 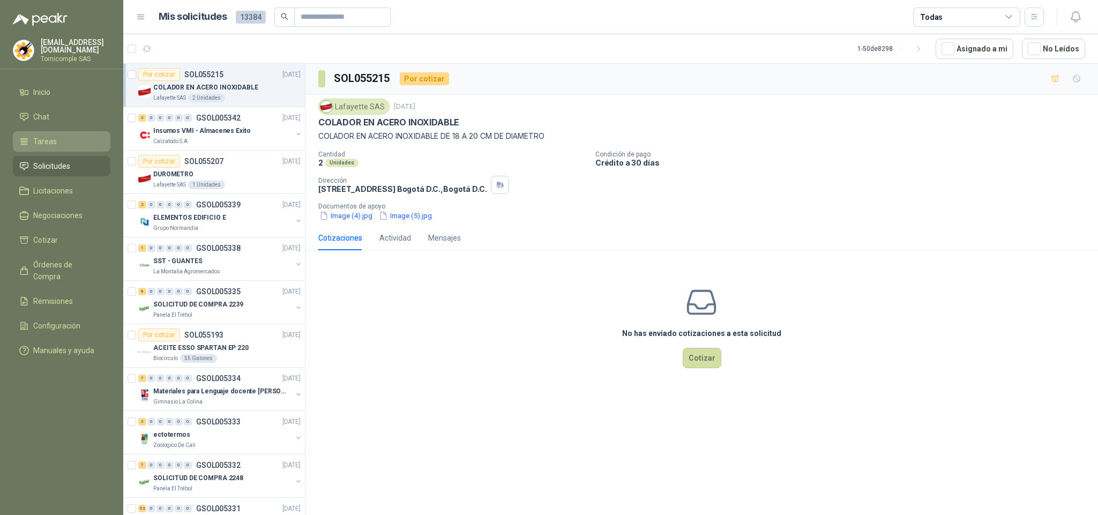 What do you see at coordinates (706, 206) in the screenshot?
I see `p: Documentos de apoyo` at bounding box center [706, 206].